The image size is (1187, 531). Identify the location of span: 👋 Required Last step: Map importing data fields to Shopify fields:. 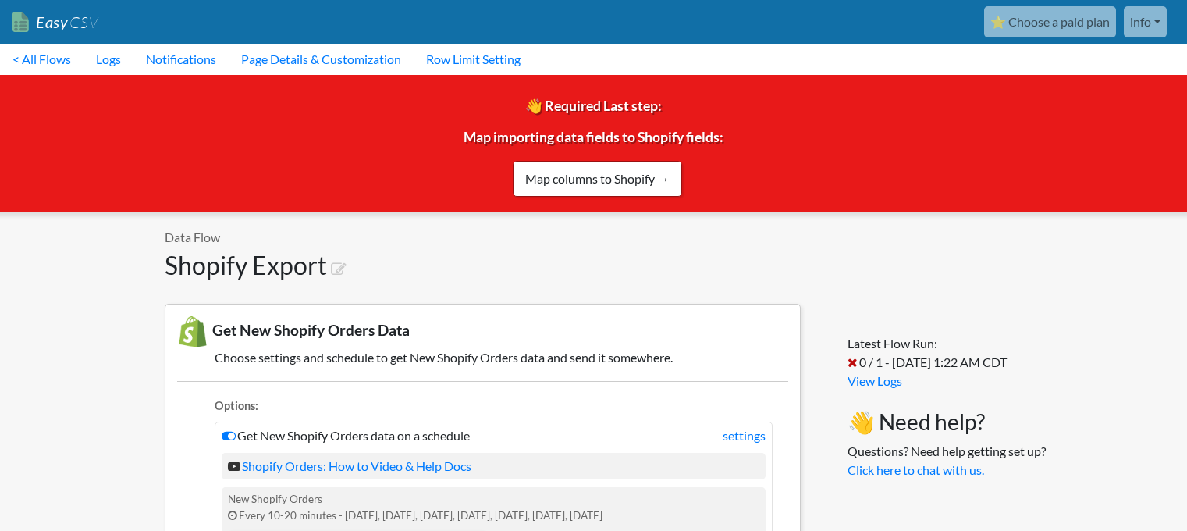
(593, 140).